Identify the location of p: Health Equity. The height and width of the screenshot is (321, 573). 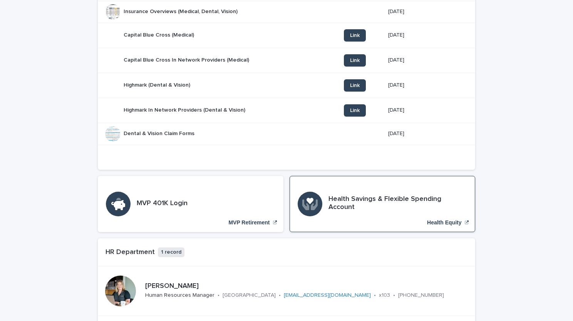
(444, 223).